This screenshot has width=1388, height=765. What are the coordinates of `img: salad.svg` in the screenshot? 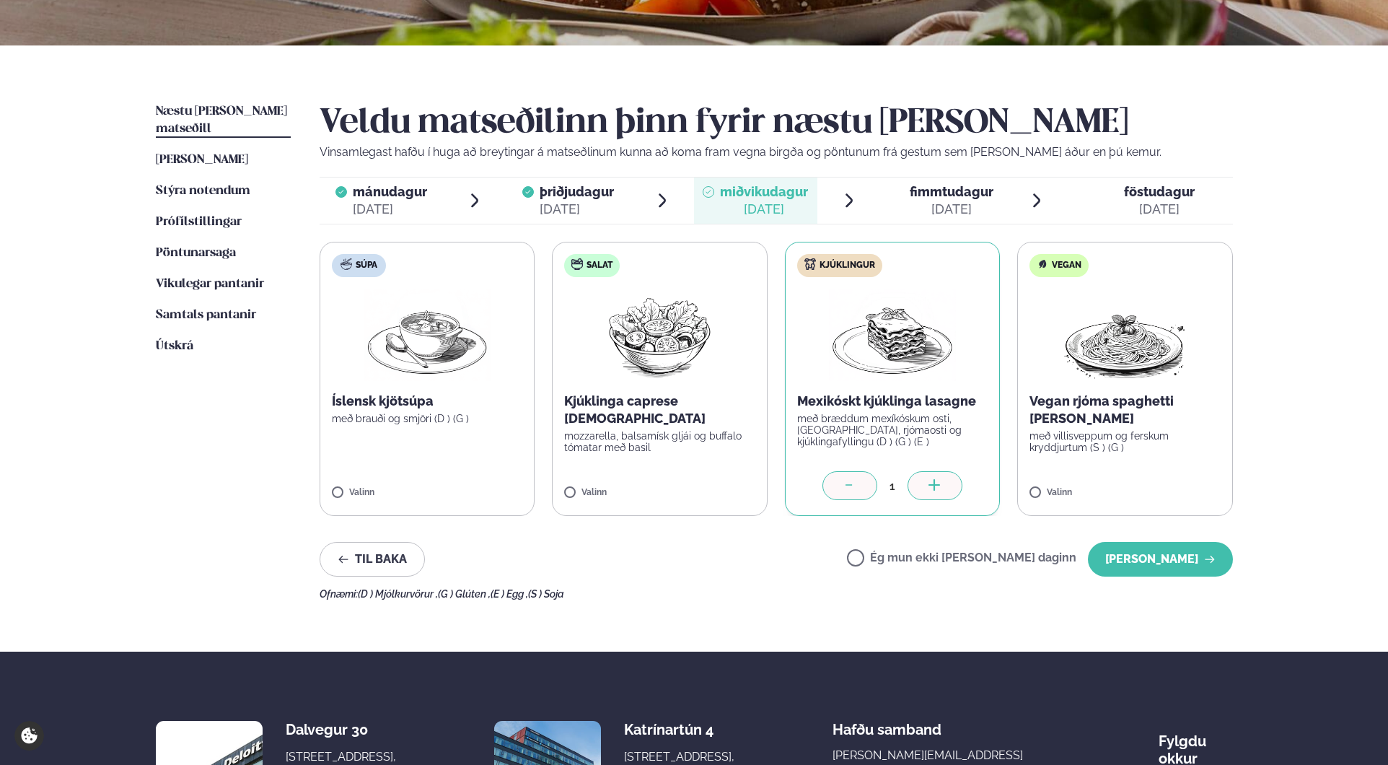 It's located at (577, 264).